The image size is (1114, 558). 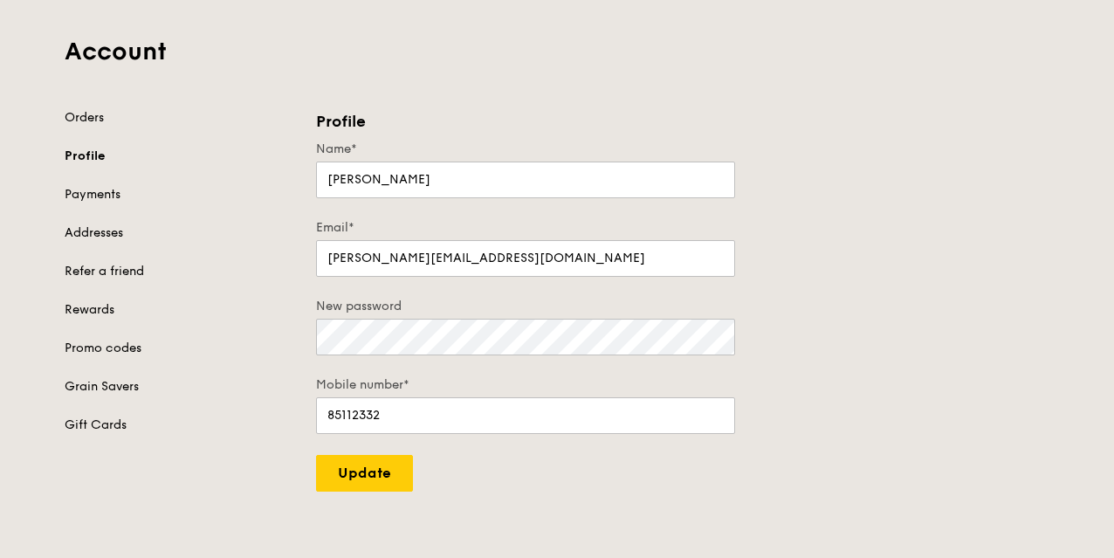 I want to click on a: Profile, so click(x=180, y=156).